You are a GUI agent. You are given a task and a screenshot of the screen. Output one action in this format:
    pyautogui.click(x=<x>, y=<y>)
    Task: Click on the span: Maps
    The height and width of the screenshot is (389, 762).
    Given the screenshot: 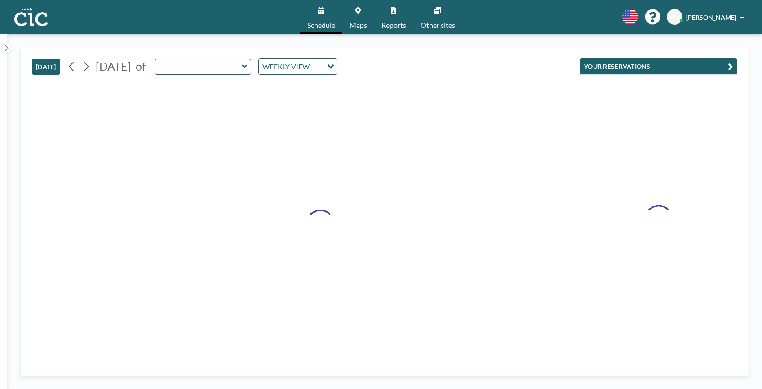 What is the action you would take?
    pyautogui.click(x=358, y=25)
    